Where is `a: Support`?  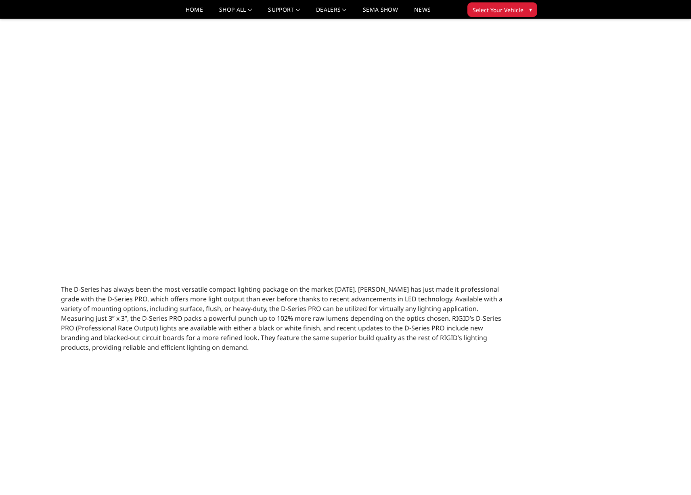
a: Support is located at coordinates (284, 13).